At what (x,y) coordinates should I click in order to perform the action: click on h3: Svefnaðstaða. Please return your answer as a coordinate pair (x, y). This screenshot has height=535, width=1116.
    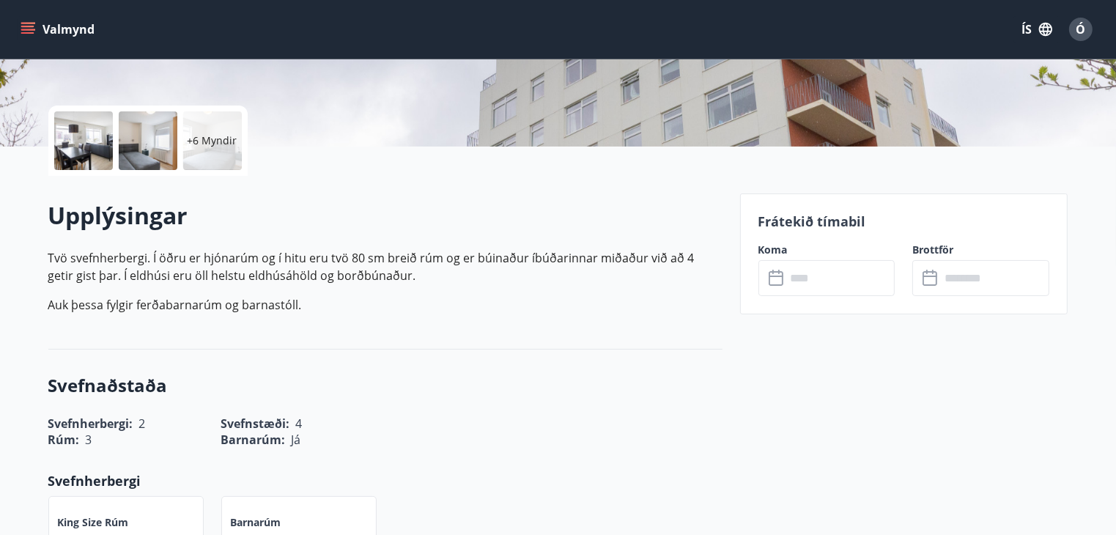
    Looking at the image, I should click on (385, 385).